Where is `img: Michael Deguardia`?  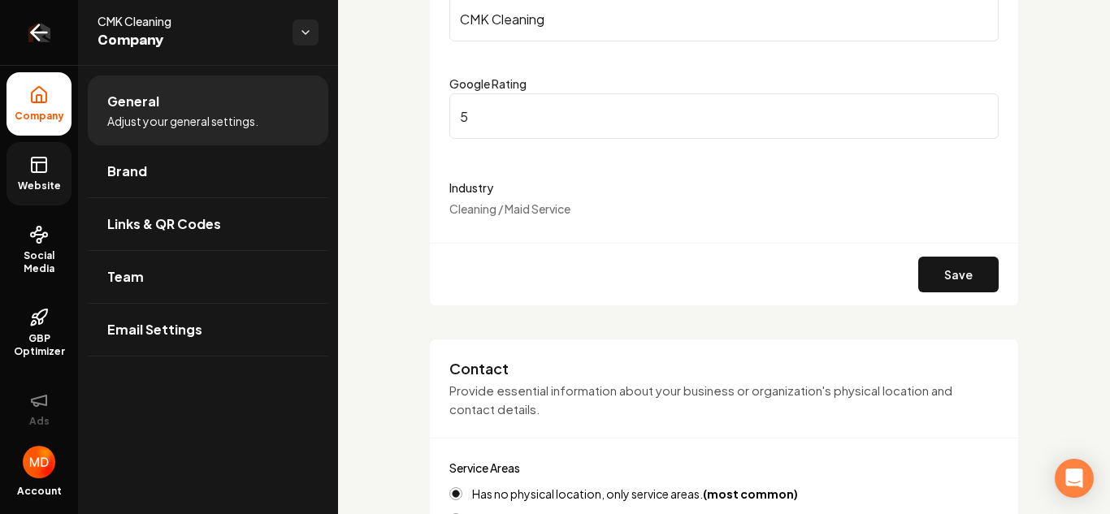 img: Michael Deguardia is located at coordinates (39, 462).